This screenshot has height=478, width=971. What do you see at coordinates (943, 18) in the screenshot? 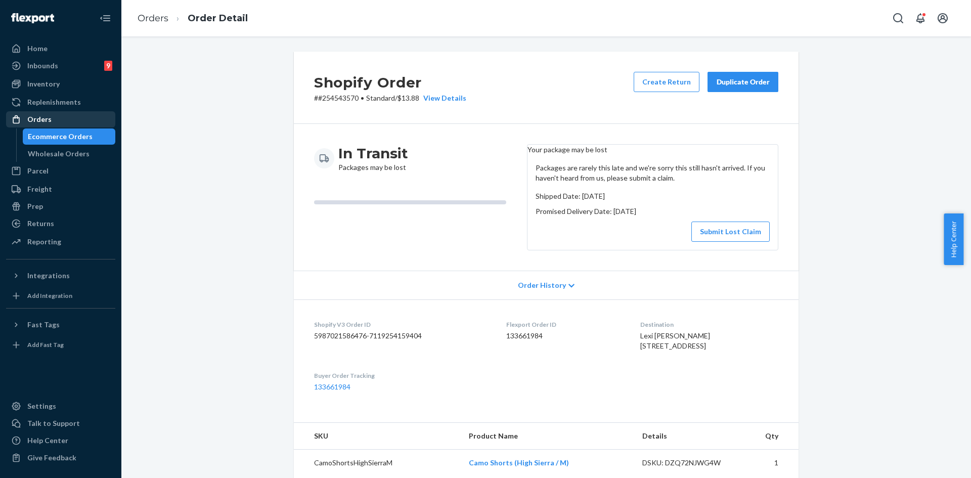
I see `button: Open account menu` at bounding box center [943, 18].